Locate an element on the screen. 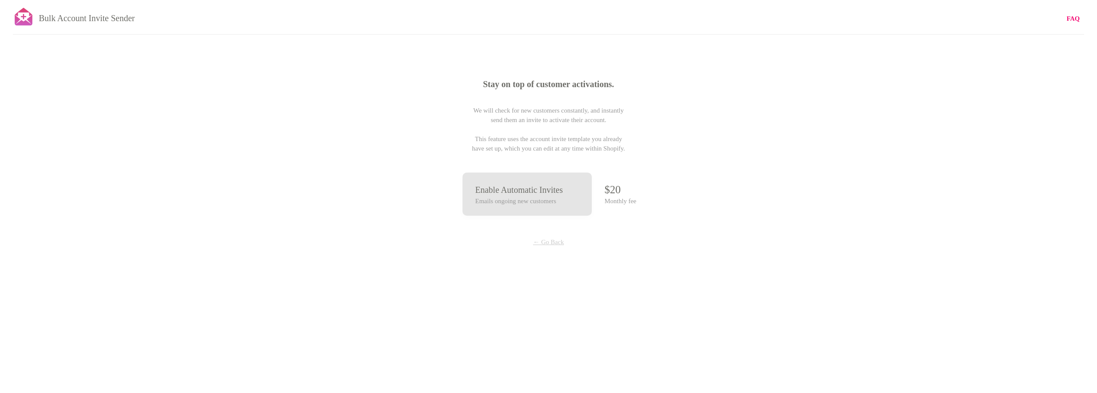 The height and width of the screenshot is (393, 1097). span: We will check for new customers constantly, and instantly send them an invite to activate their a... is located at coordinates (548, 129).